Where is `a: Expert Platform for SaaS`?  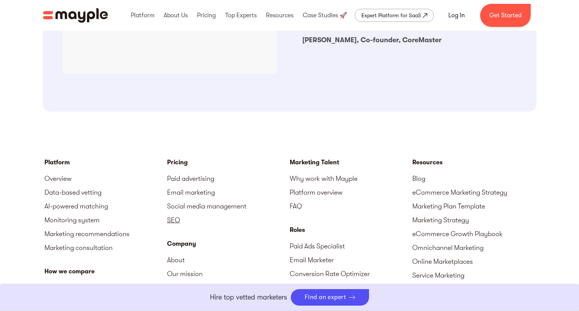
a: Expert Platform for SaaS is located at coordinates (395, 15).